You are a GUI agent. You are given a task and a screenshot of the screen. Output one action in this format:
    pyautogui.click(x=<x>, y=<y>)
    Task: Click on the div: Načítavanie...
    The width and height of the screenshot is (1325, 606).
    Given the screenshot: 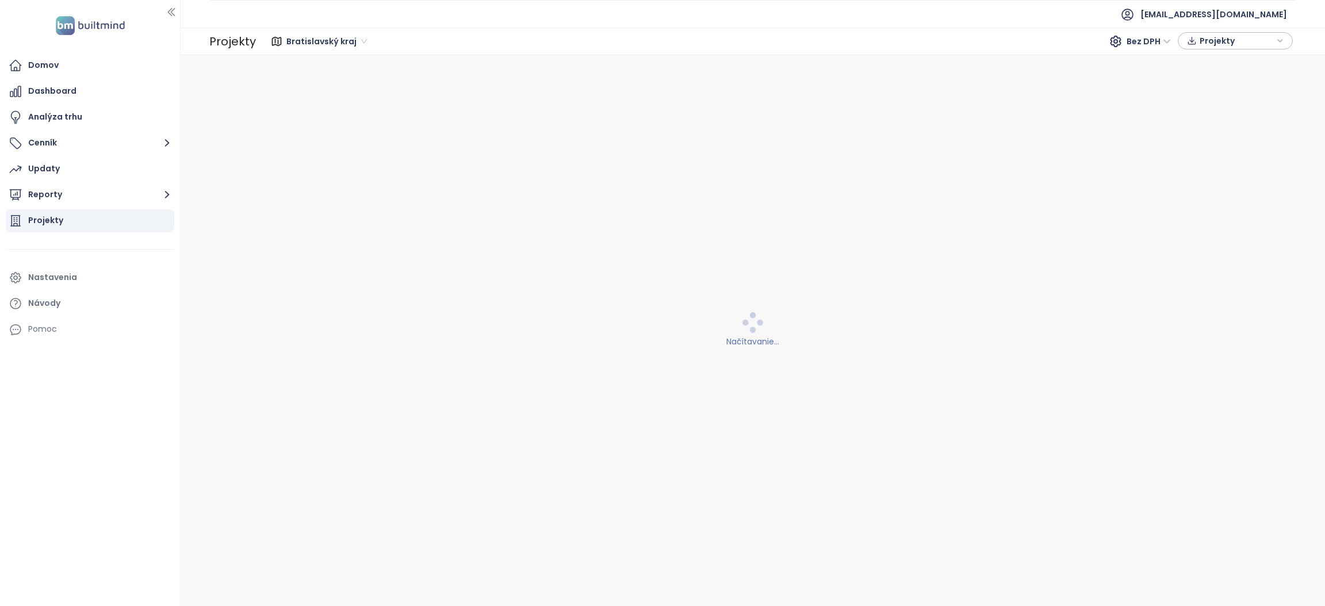 What is the action you would take?
    pyautogui.click(x=753, y=342)
    